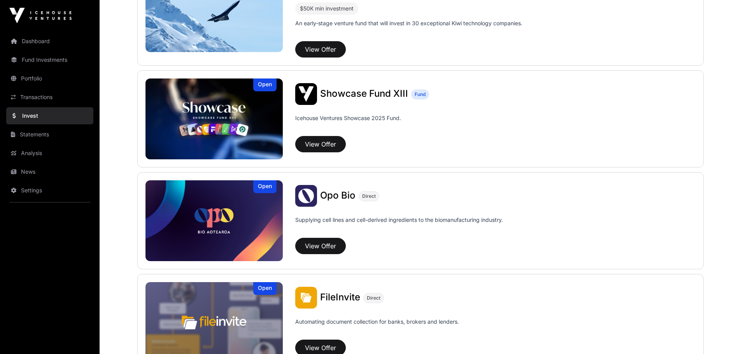 This screenshot has width=741, height=354. Describe the element at coordinates (340, 298) in the screenshot. I see `a: FileInvite` at that location.